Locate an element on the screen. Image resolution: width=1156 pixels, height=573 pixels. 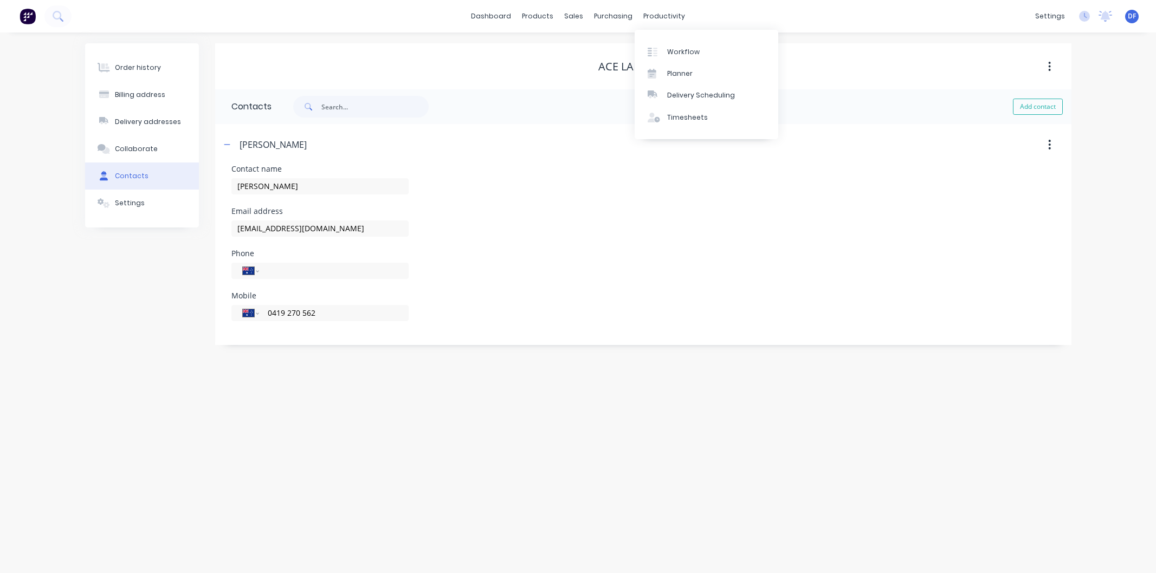
div: Email address is located at coordinates (320, 211).